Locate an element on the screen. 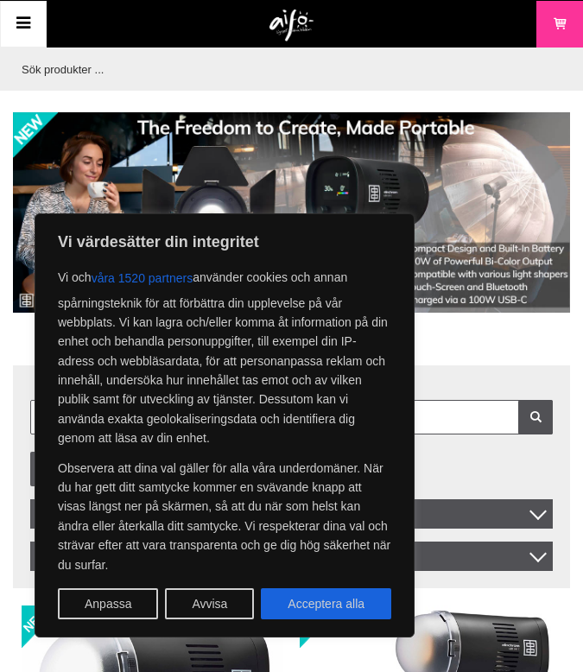  img: logo.png is located at coordinates (291, 26).